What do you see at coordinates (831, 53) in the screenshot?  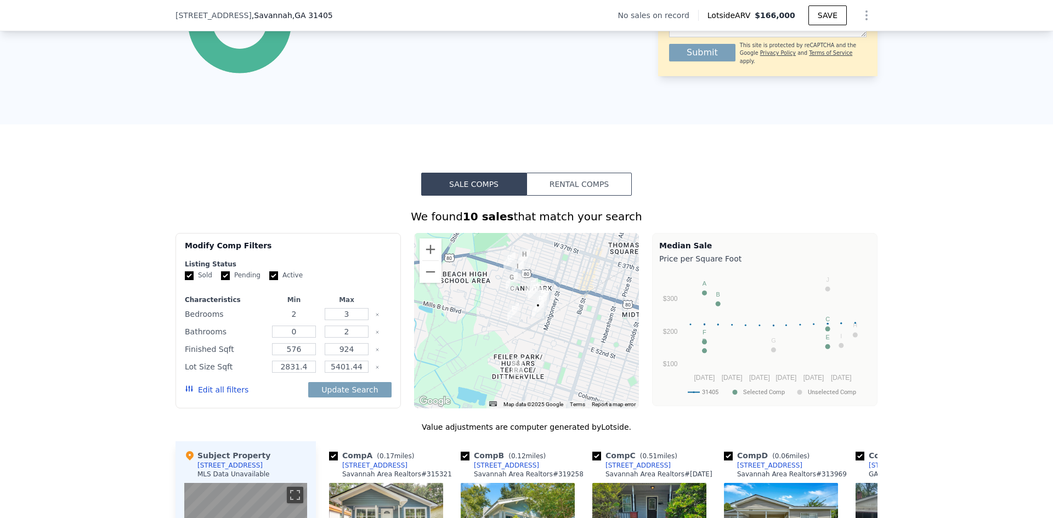 I see `a: Terms of Service` at bounding box center [831, 53].